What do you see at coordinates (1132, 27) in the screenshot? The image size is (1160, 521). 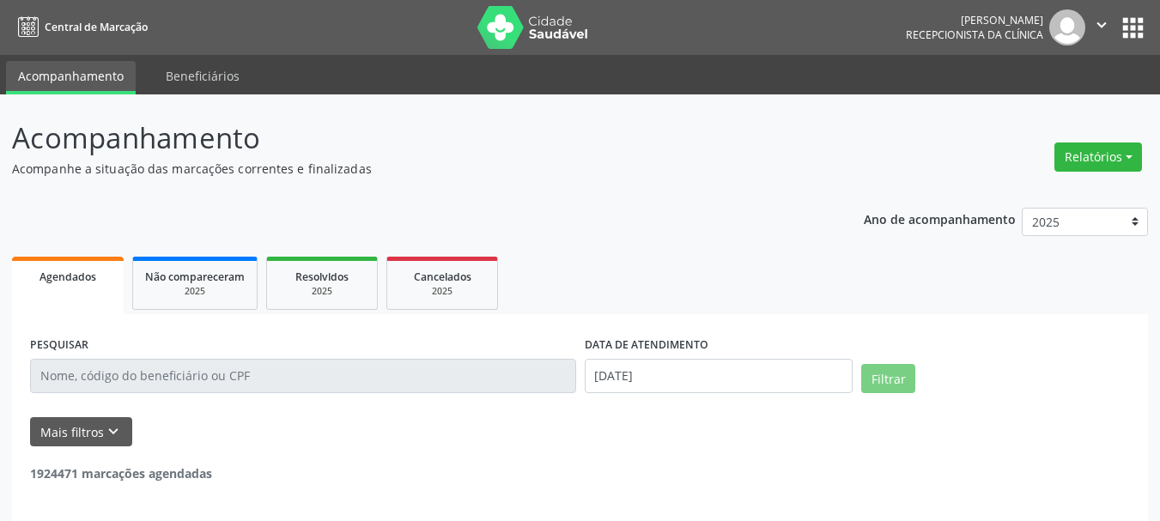 I see `button: apps` at bounding box center [1132, 27].